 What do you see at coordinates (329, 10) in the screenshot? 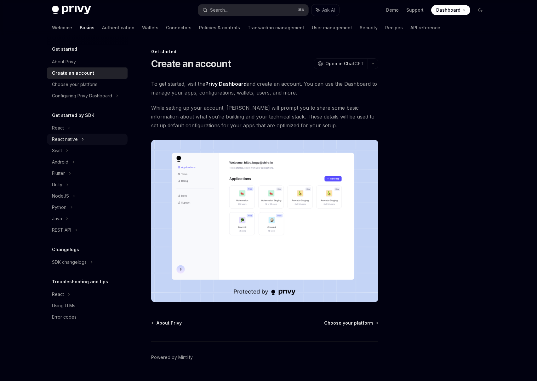
I see `span: Ask AI` at bounding box center [329, 10].